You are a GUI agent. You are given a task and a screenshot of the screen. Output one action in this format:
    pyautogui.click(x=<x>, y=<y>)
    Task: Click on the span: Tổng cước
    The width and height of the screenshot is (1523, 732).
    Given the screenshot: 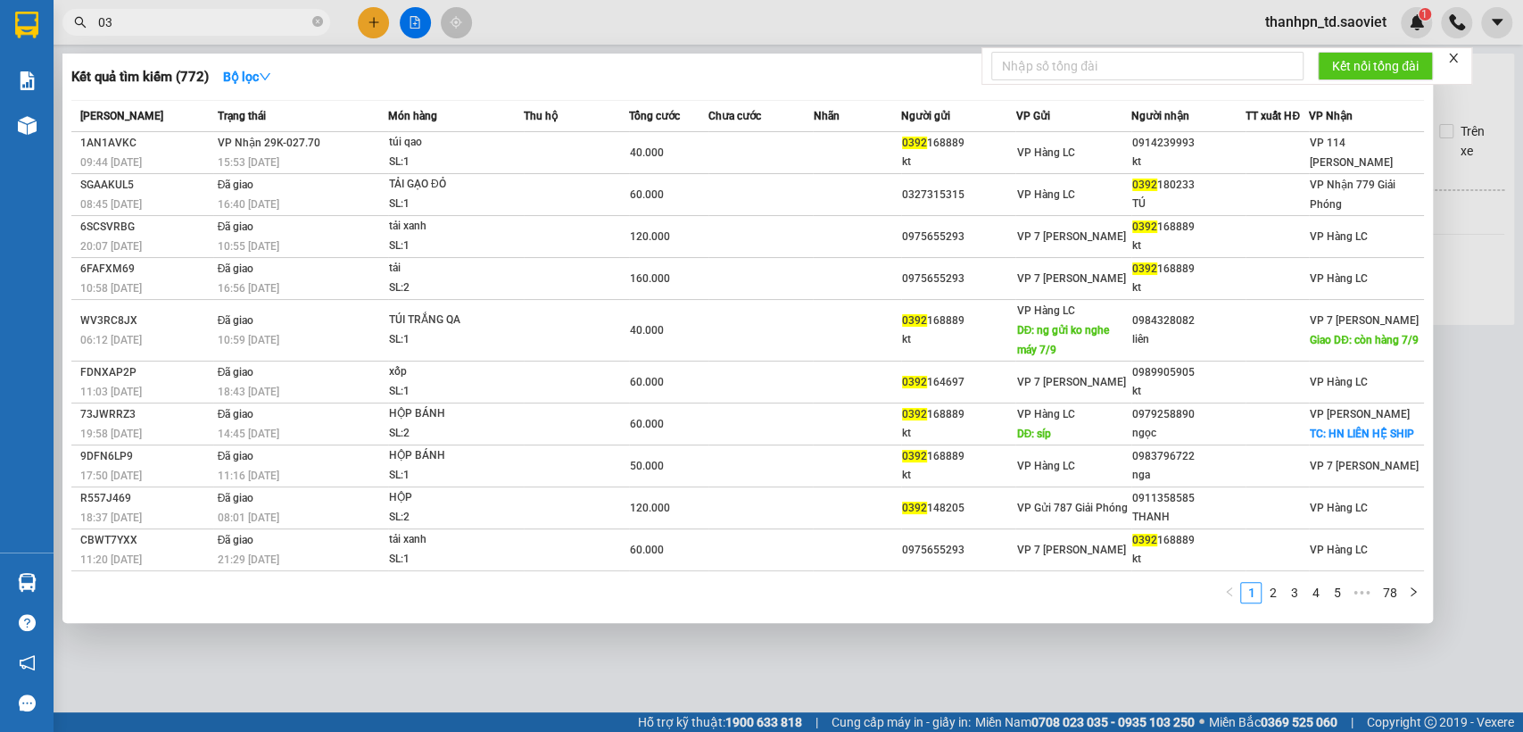 What is the action you would take?
    pyautogui.click(x=654, y=116)
    